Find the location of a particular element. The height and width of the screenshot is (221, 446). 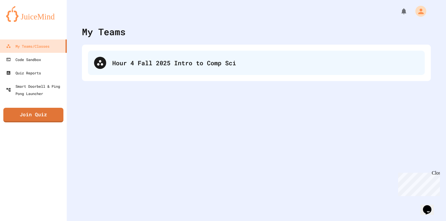

img: logo-orange.svg is located at coordinates (33, 14).